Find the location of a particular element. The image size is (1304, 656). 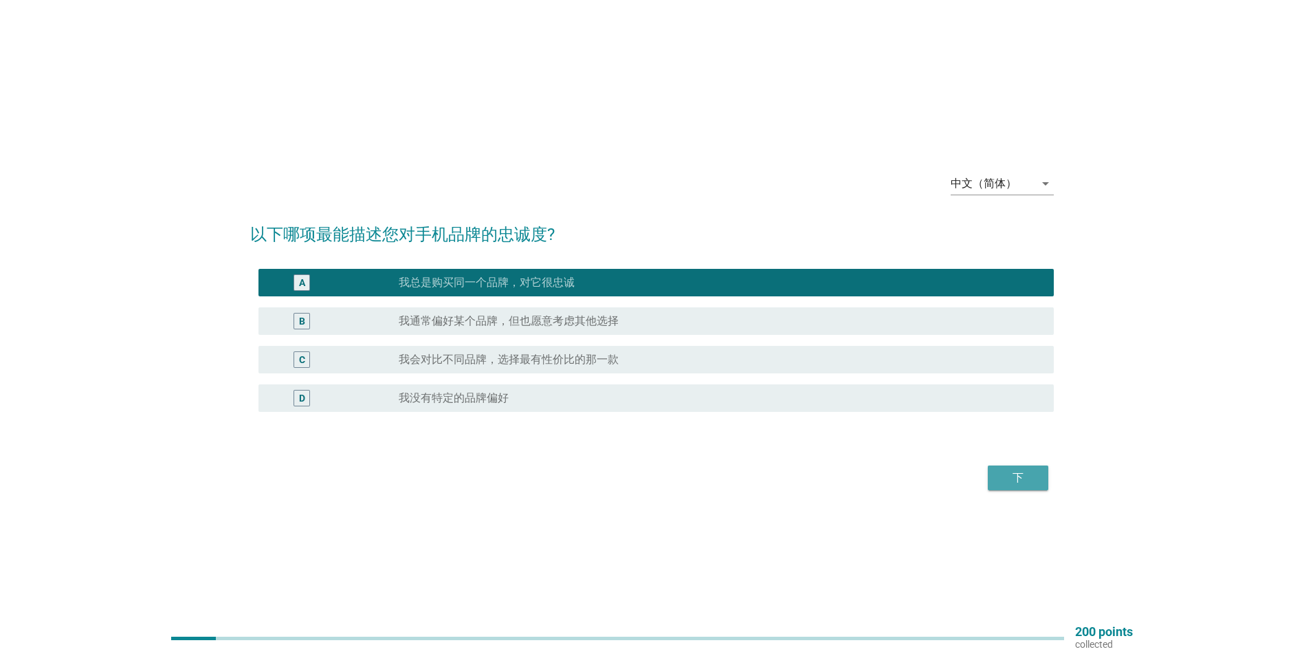

div: B is located at coordinates (302, 321).